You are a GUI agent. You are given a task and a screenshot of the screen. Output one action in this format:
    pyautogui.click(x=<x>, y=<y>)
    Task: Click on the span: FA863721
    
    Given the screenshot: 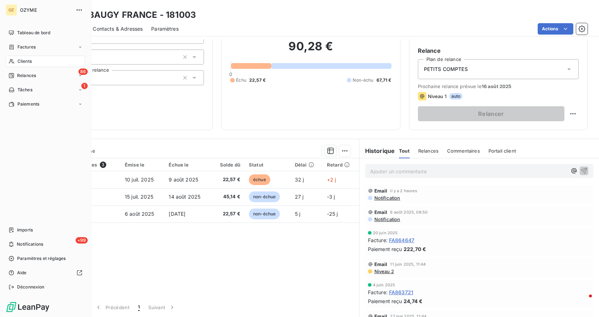 What is the action you would take?
    pyautogui.click(x=401, y=292)
    